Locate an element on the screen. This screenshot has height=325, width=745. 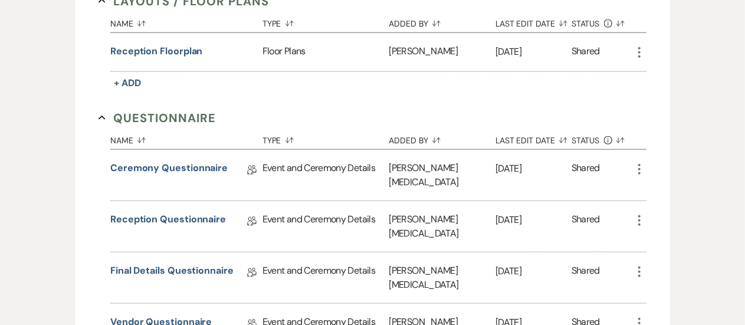
a: Reception Questionnaire is located at coordinates (168, 221).